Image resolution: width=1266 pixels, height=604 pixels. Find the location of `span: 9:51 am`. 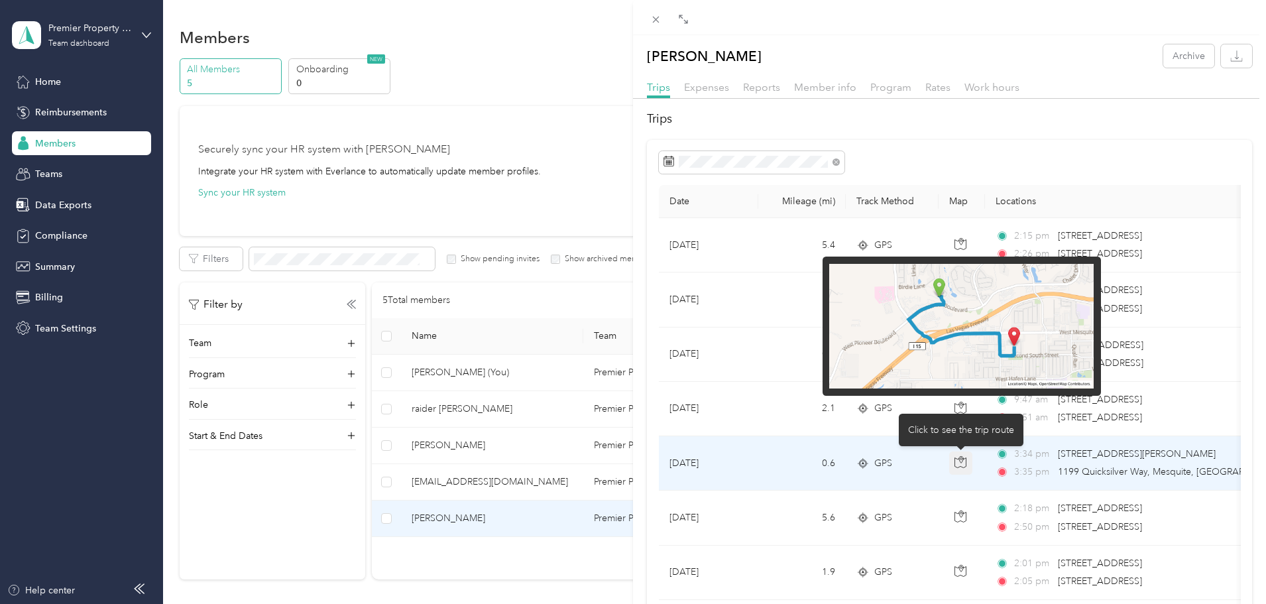

span: 9:51 am is located at coordinates (1033, 418).